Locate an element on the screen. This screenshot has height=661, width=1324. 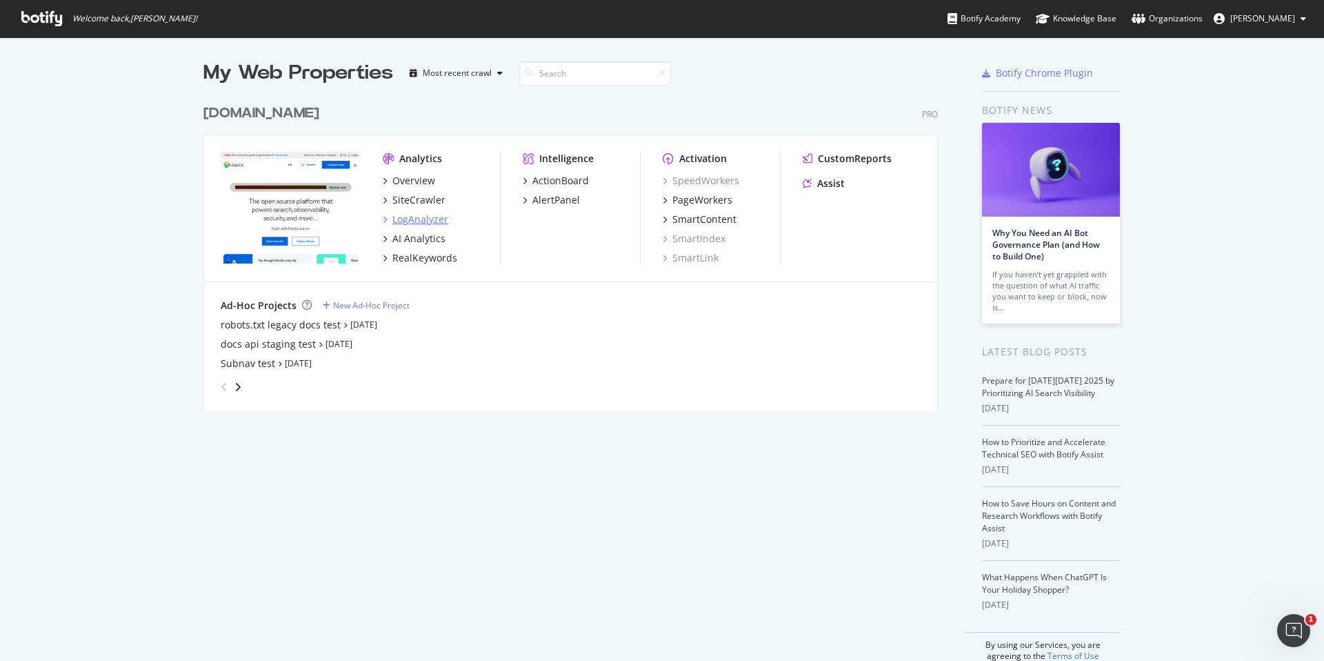
div: Subnav test is located at coordinates (248, 363).